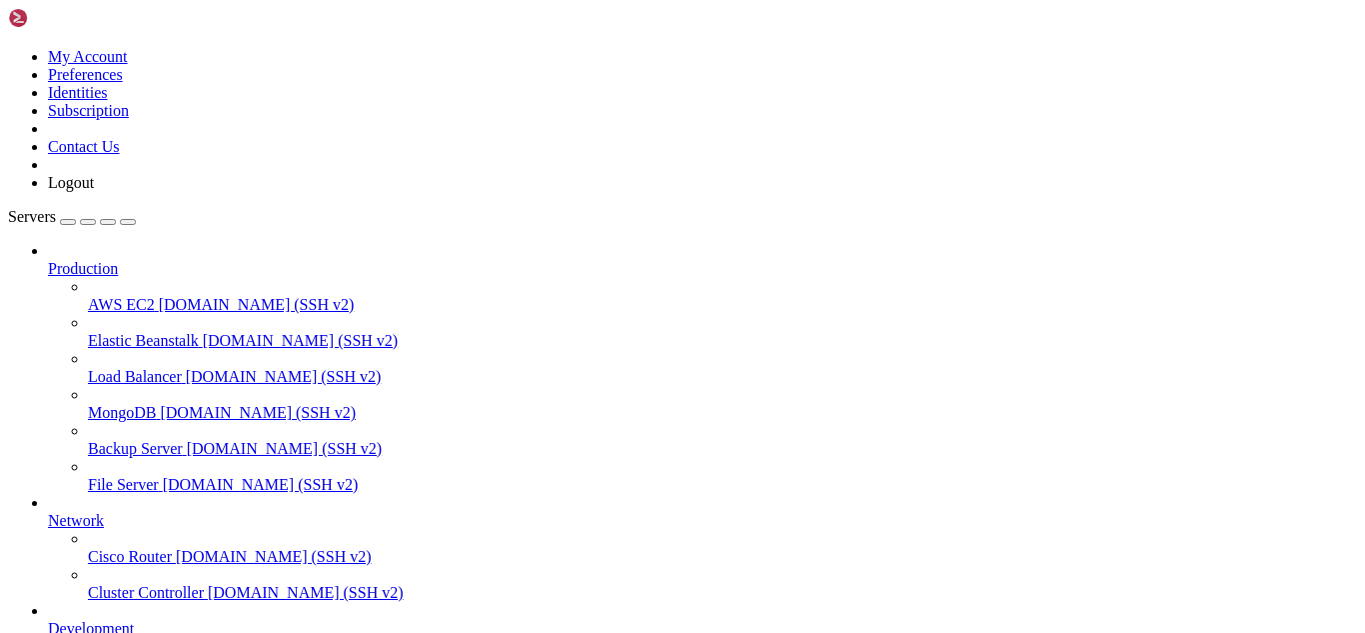 The image size is (1365, 633). Describe the element at coordinates (78, 92) in the screenshot. I see `a: Identities` at that location.